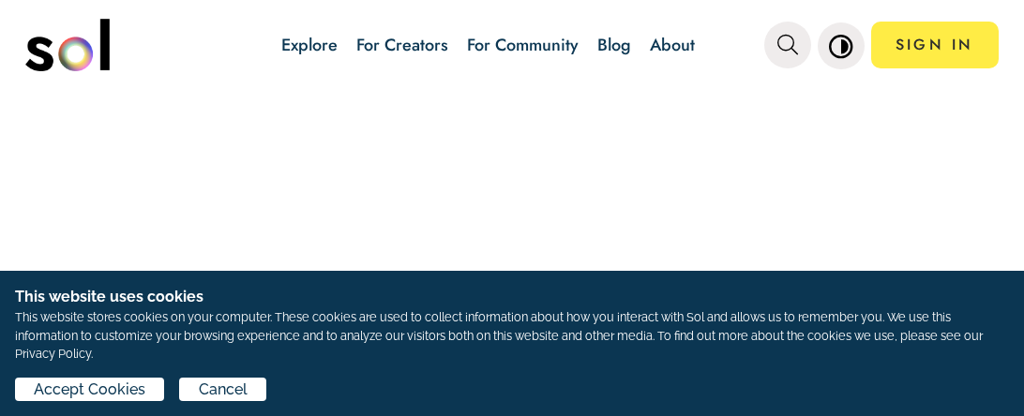  What do you see at coordinates (89, 389) in the screenshot?
I see `button: Accept Cookies` at bounding box center [89, 389].